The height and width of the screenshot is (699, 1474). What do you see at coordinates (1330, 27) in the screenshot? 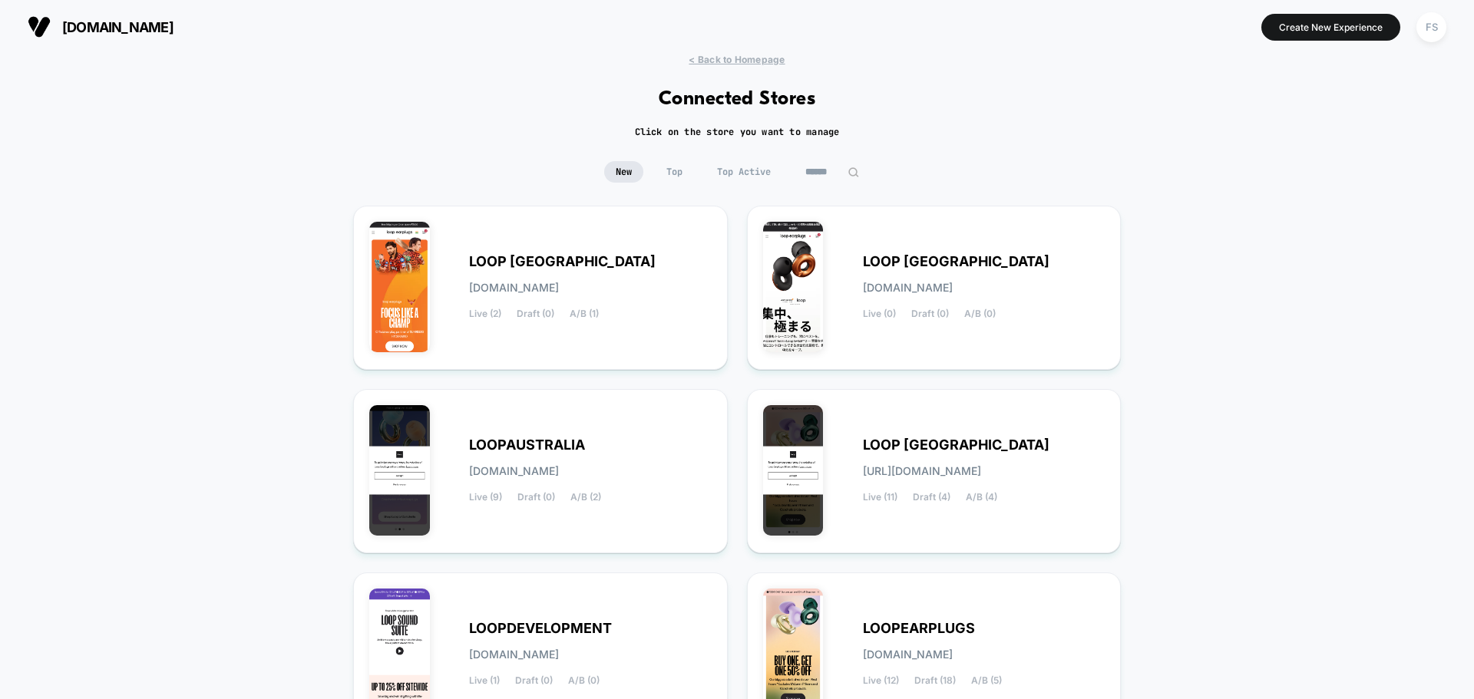
I see `button: Create New Experience` at bounding box center [1330, 27].